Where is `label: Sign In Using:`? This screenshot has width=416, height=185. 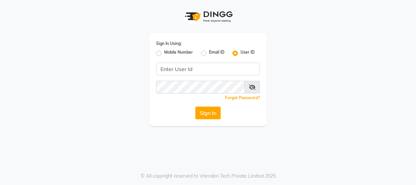 label: Sign In Using: is located at coordinates (169, 44).